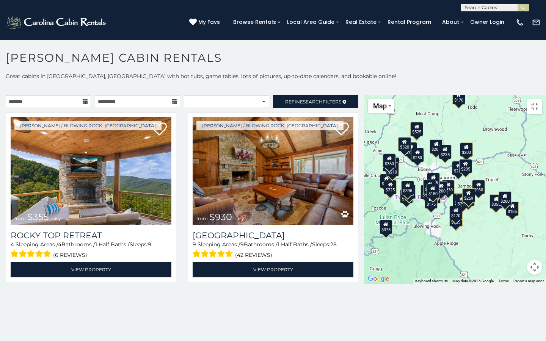 The height and width of the screenshot is (341, 546). I want to click on a: RefineSearchFilters, so click(315, 102).